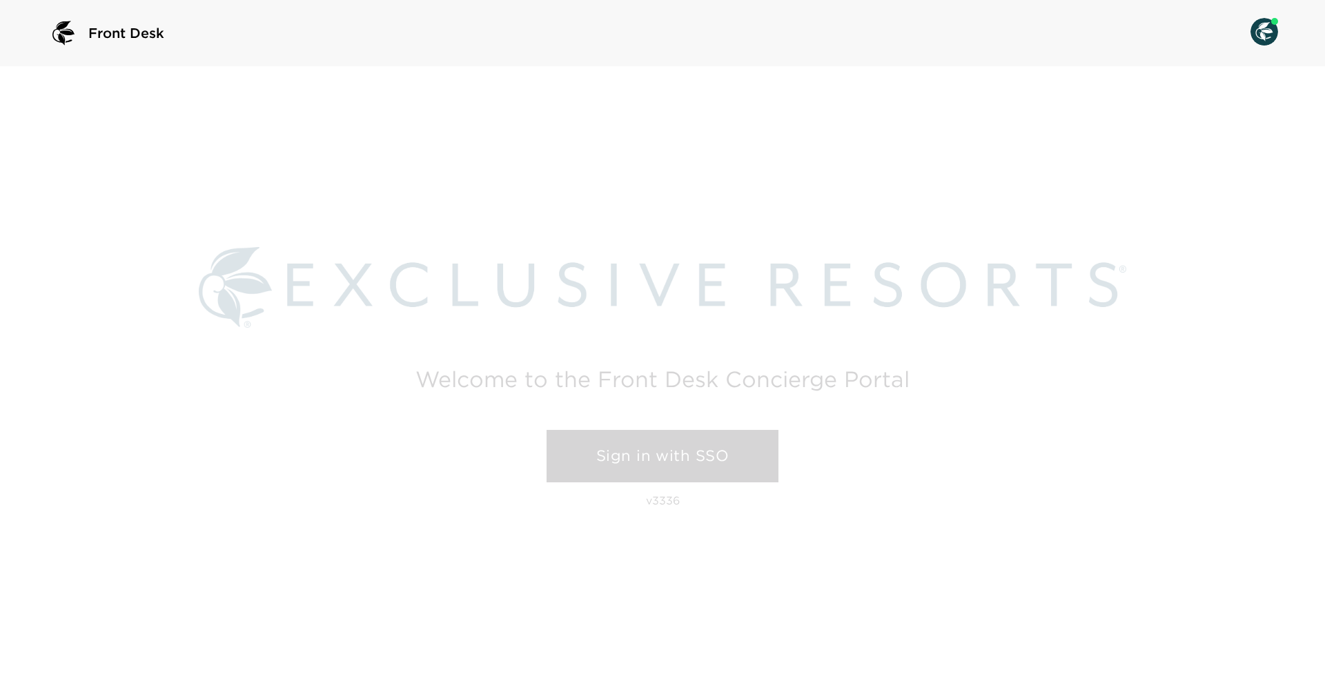  Describe the element at coordinates (662, 500) in the screenshot. I see `p: v3336` at that location.